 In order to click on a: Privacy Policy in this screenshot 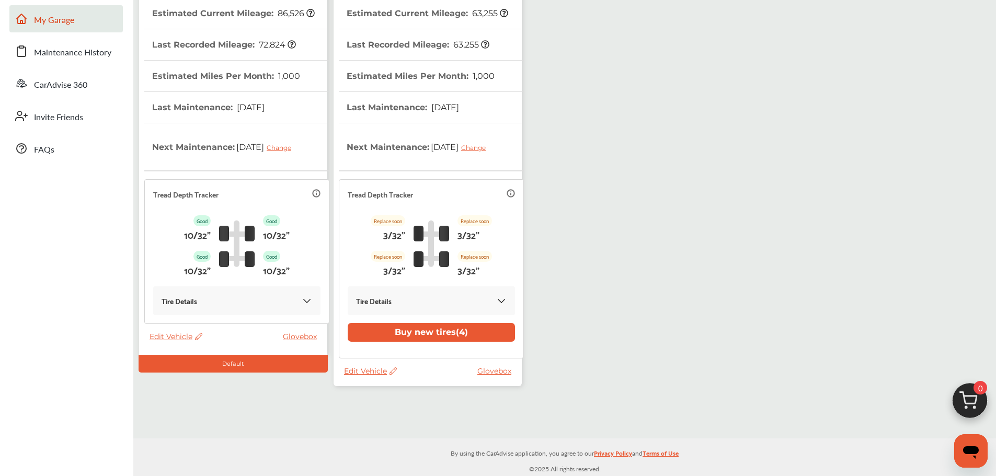, I will do `click(613, 455)`.